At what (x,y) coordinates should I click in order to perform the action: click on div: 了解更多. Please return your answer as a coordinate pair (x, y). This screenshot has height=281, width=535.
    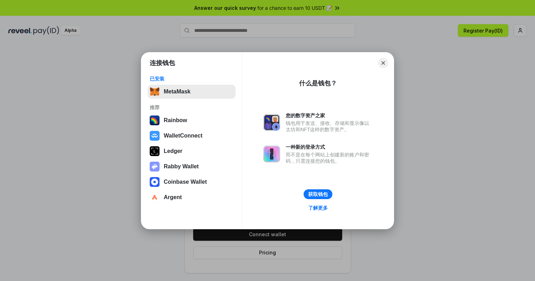
    Looking at the image, I should click on (318, 208).